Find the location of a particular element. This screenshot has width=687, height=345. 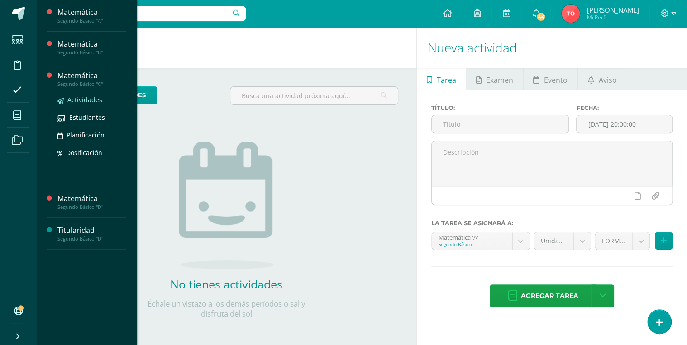

label: Título: is located at coordinates (500, 108).